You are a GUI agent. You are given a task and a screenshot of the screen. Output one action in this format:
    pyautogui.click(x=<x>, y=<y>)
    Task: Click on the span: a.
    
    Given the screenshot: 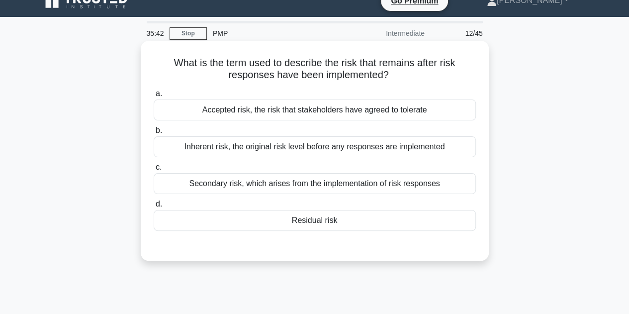 What is the action you would take?
    pyautogui.click(x=159, y=93)
    